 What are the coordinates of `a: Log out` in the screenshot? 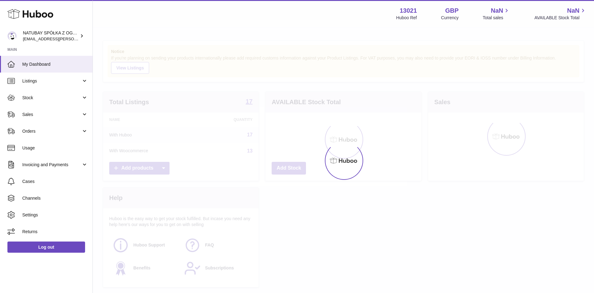 It's located at (46, 247).